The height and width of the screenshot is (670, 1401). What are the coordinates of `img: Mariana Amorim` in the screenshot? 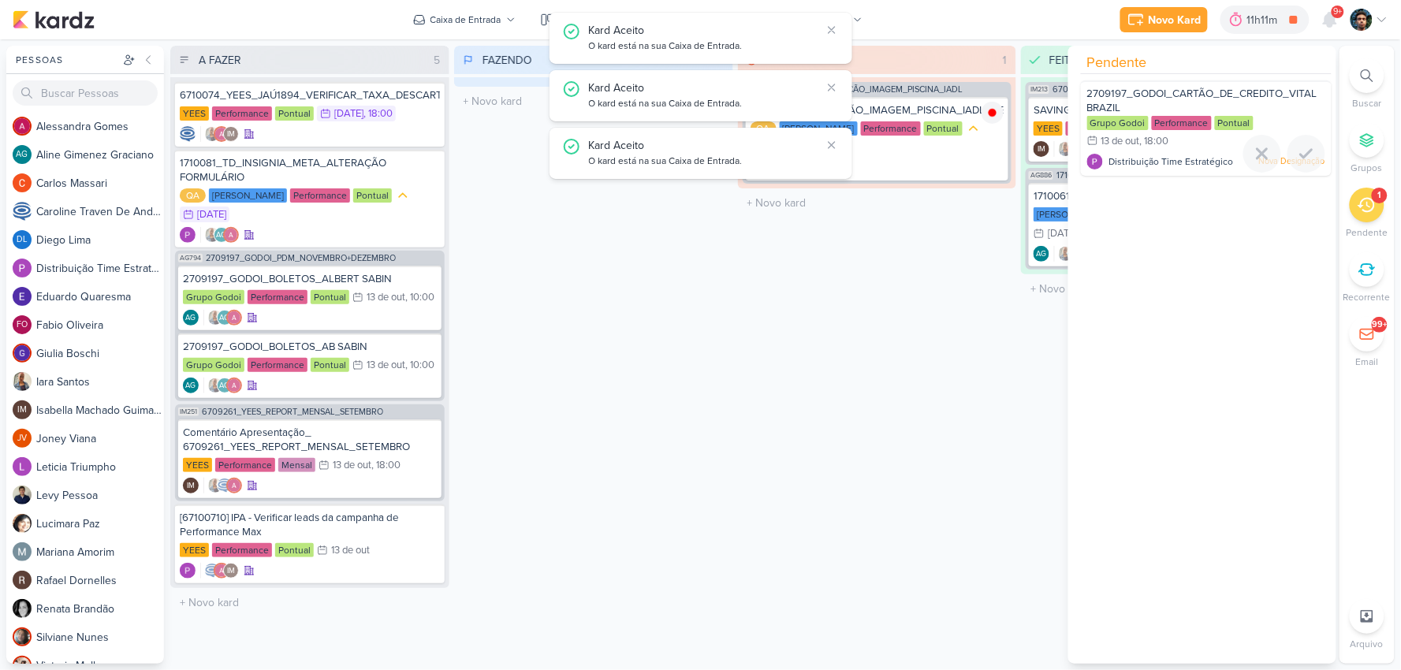 It's located at (22, 552).